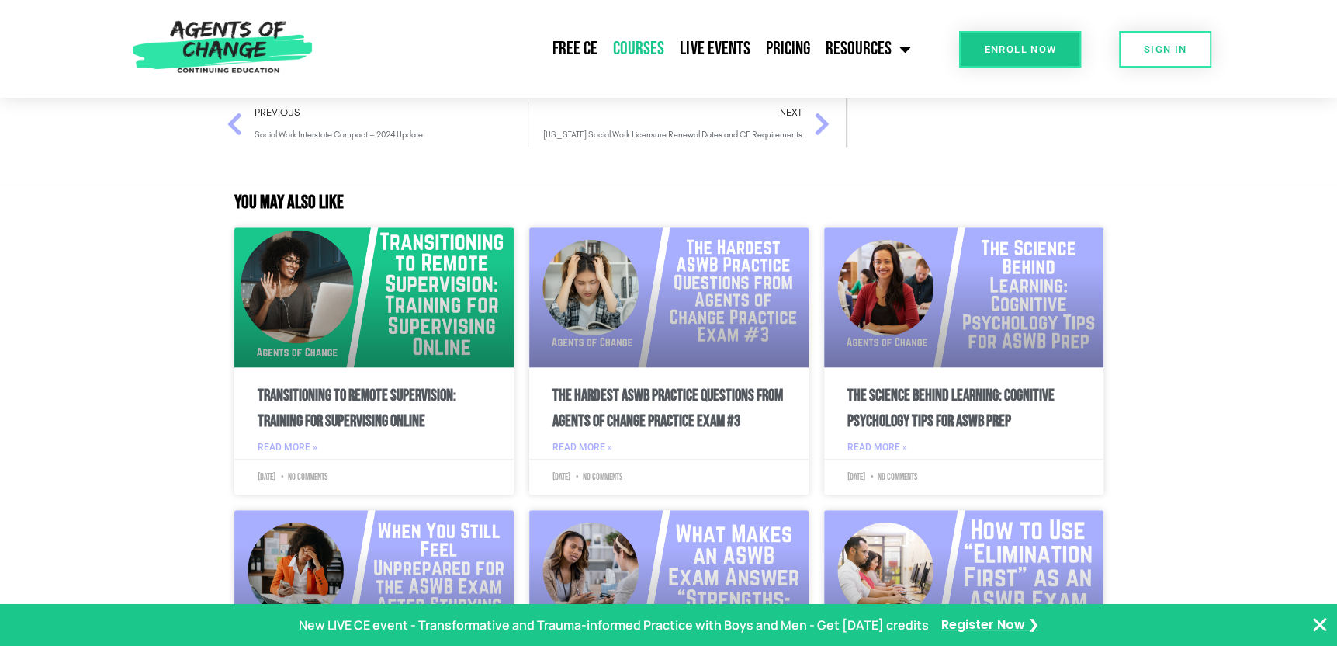  What do you see at coordinates (1320, 625) in the screenshot?
I see `button: Close Banner` at bounding box center [1320, 625].